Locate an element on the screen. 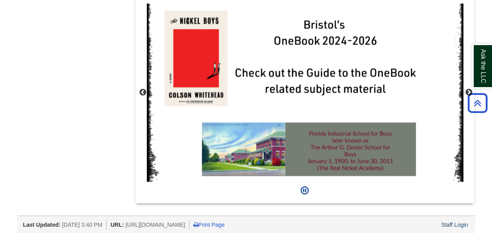  div: This box contains rotating images is located at coordinates (305, 92).